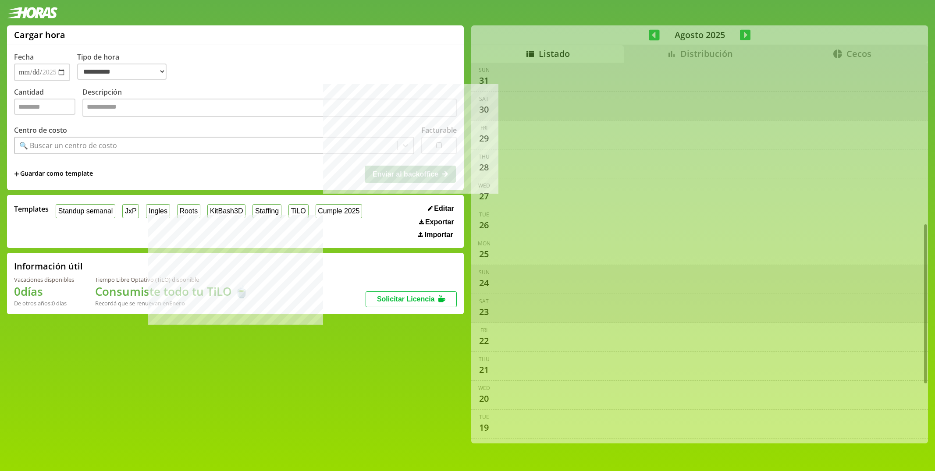  Describe the element at coordinates (226, 211) in the screenshot. I see `button: KitBash3D` at that location.